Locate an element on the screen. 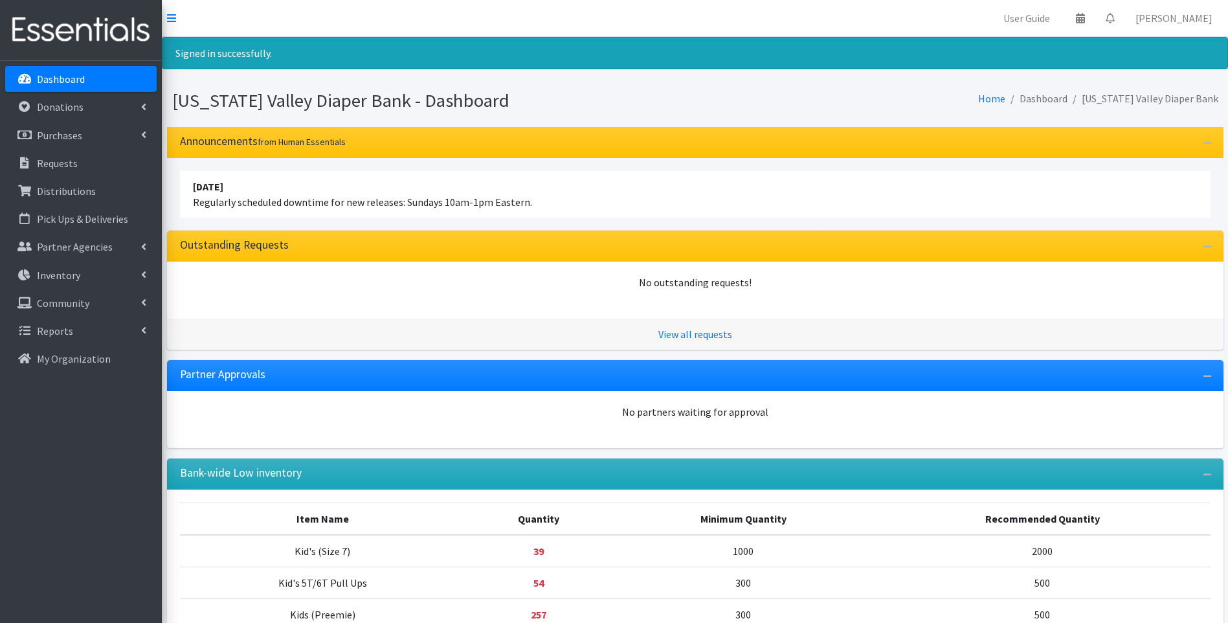  a: Donations is located at coordinates (81, 107).